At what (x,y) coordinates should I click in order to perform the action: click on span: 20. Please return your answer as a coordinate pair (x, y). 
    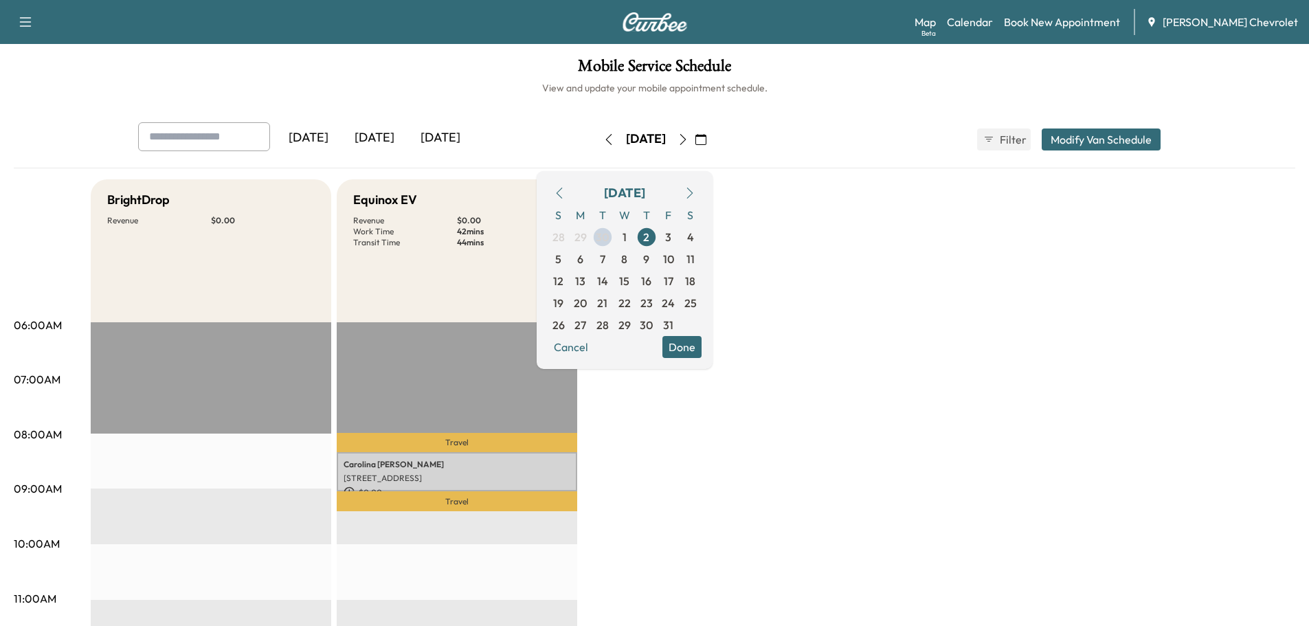
    Looking at the image, I should click on (580, 303).